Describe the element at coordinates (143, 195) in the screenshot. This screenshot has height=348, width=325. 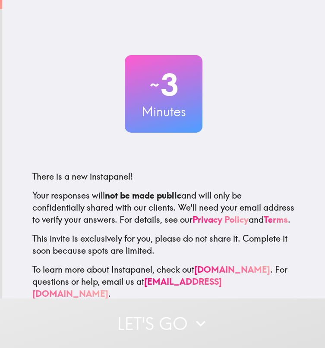
I see `b: not be made public` at that location.